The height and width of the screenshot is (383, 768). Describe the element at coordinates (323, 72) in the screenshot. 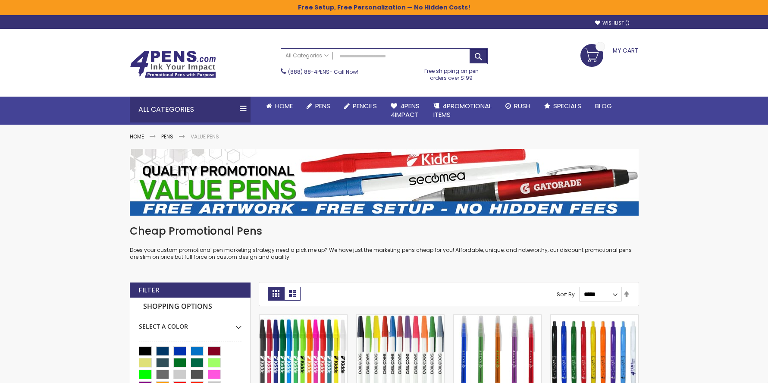

I see `span: - Call Now!` at that location.